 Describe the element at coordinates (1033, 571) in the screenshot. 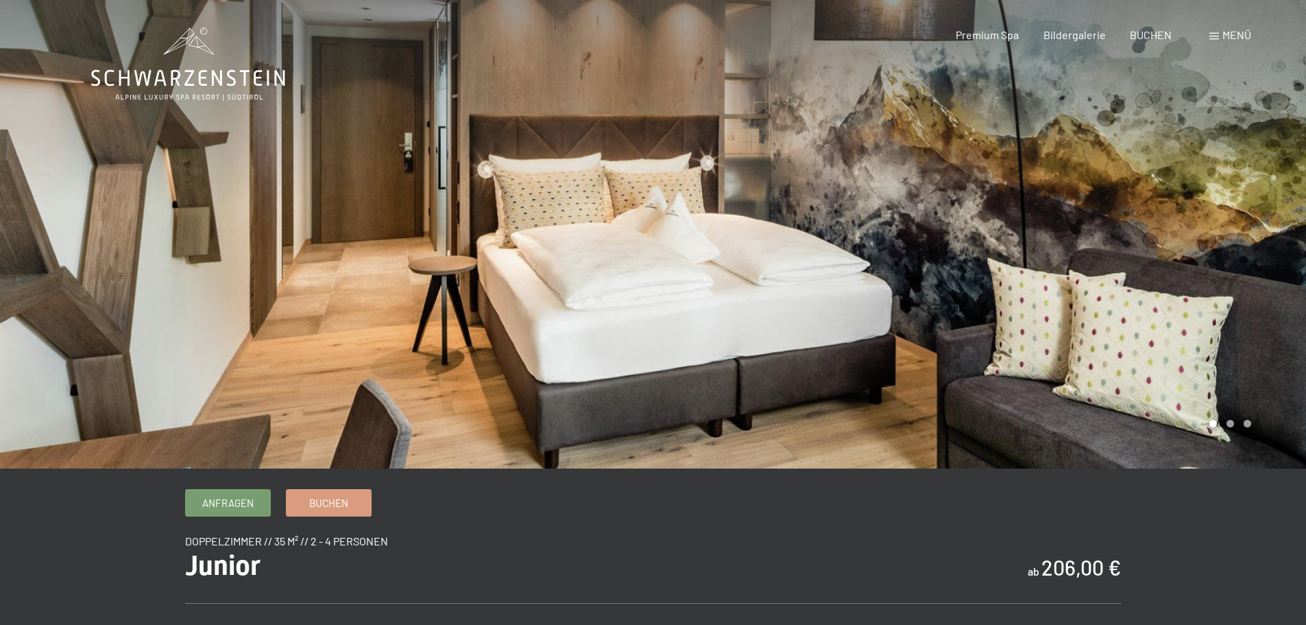

I see `span: ab` at that location.